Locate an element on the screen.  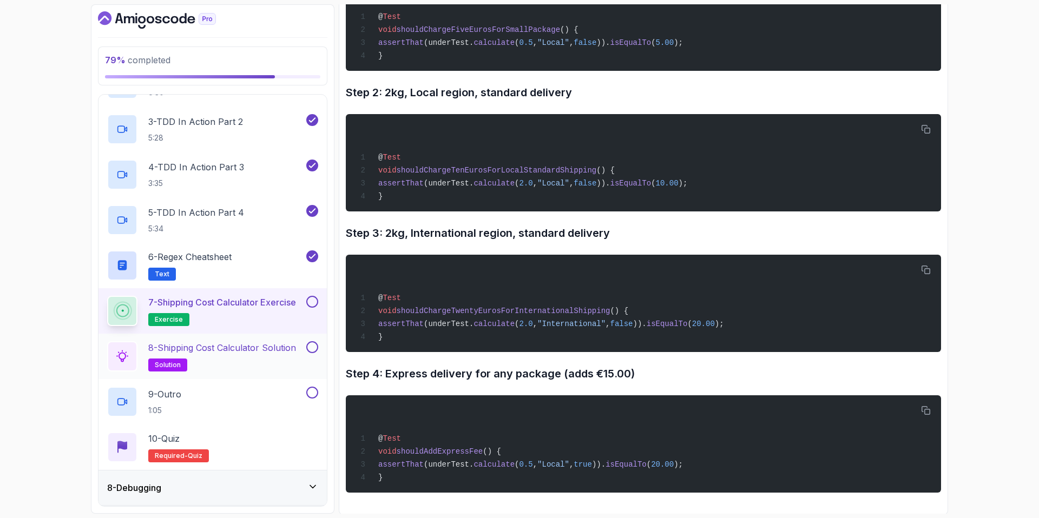
span: quiz is located at coordinates (195, 456).